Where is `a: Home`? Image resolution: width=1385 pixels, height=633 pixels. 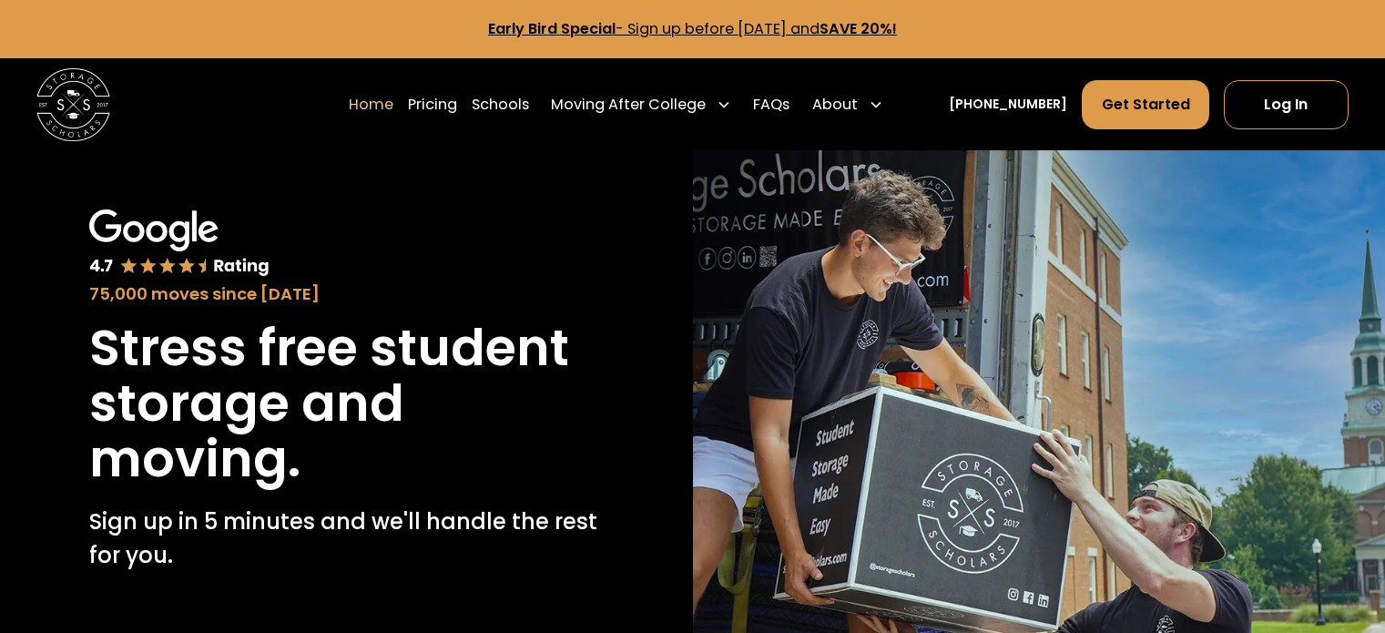 a: Home is located at coordinates (371, 105).